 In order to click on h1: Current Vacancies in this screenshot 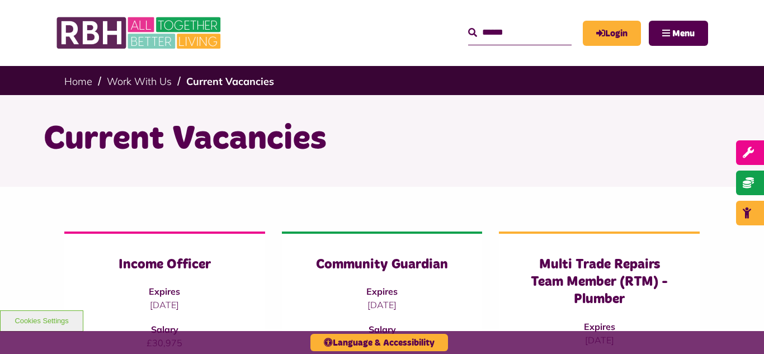, I will do `click(382, 139)`.